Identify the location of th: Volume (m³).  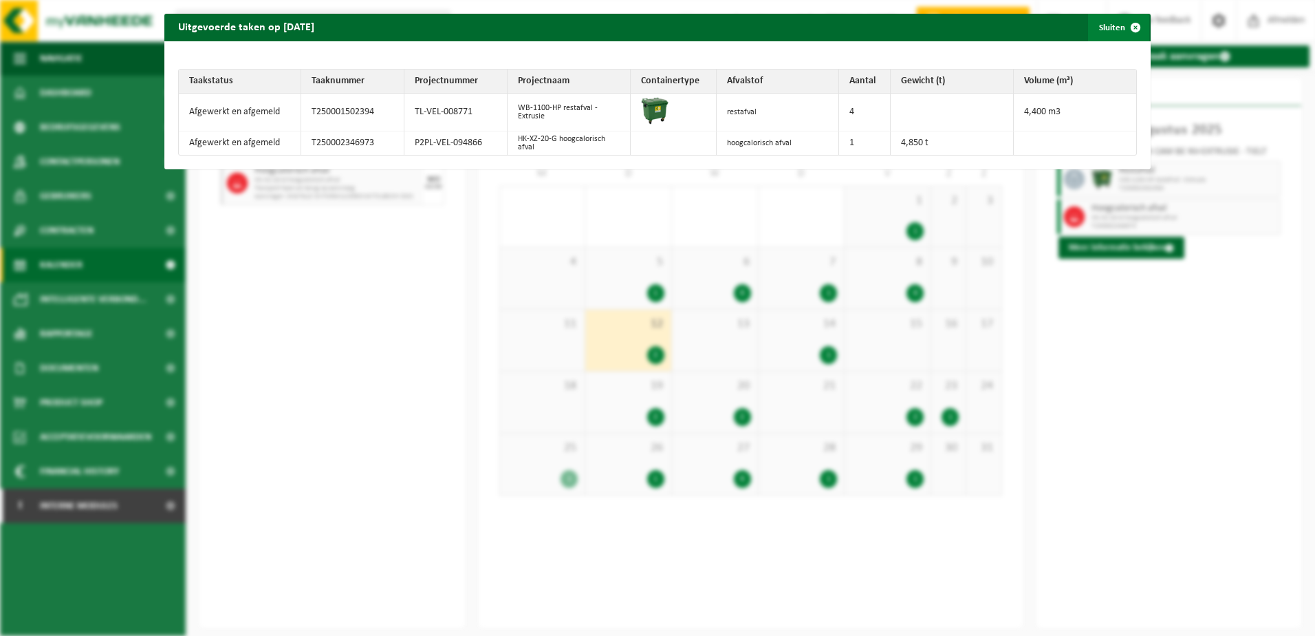
(1075, 81).